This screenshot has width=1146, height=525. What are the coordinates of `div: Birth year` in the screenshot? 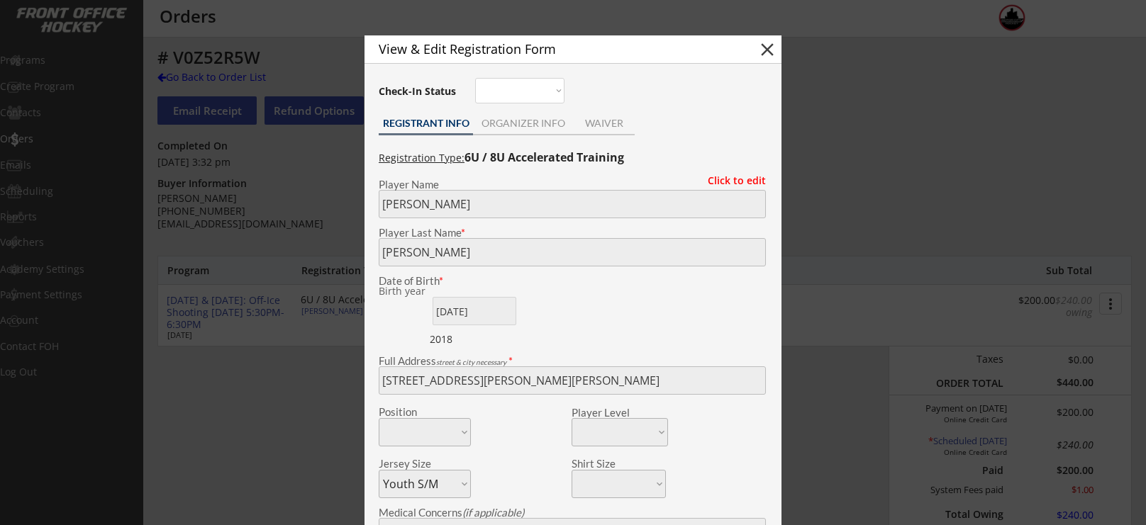 It's located at (423, 291).